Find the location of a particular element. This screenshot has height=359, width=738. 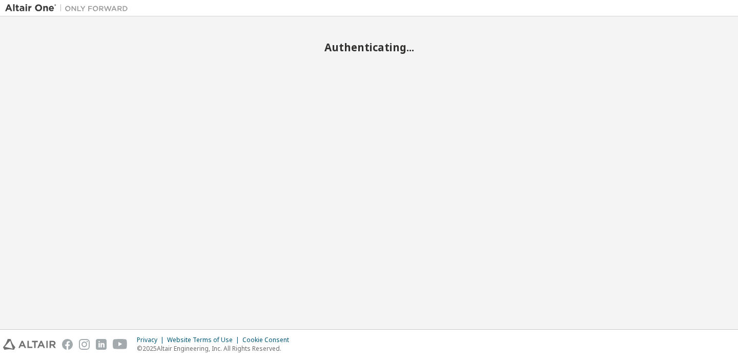

div: Website Terms of Use is located at coordinates (204, 340).